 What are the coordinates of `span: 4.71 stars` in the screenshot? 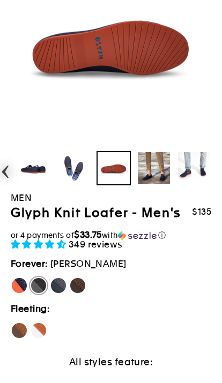 It's located at (40, 244).